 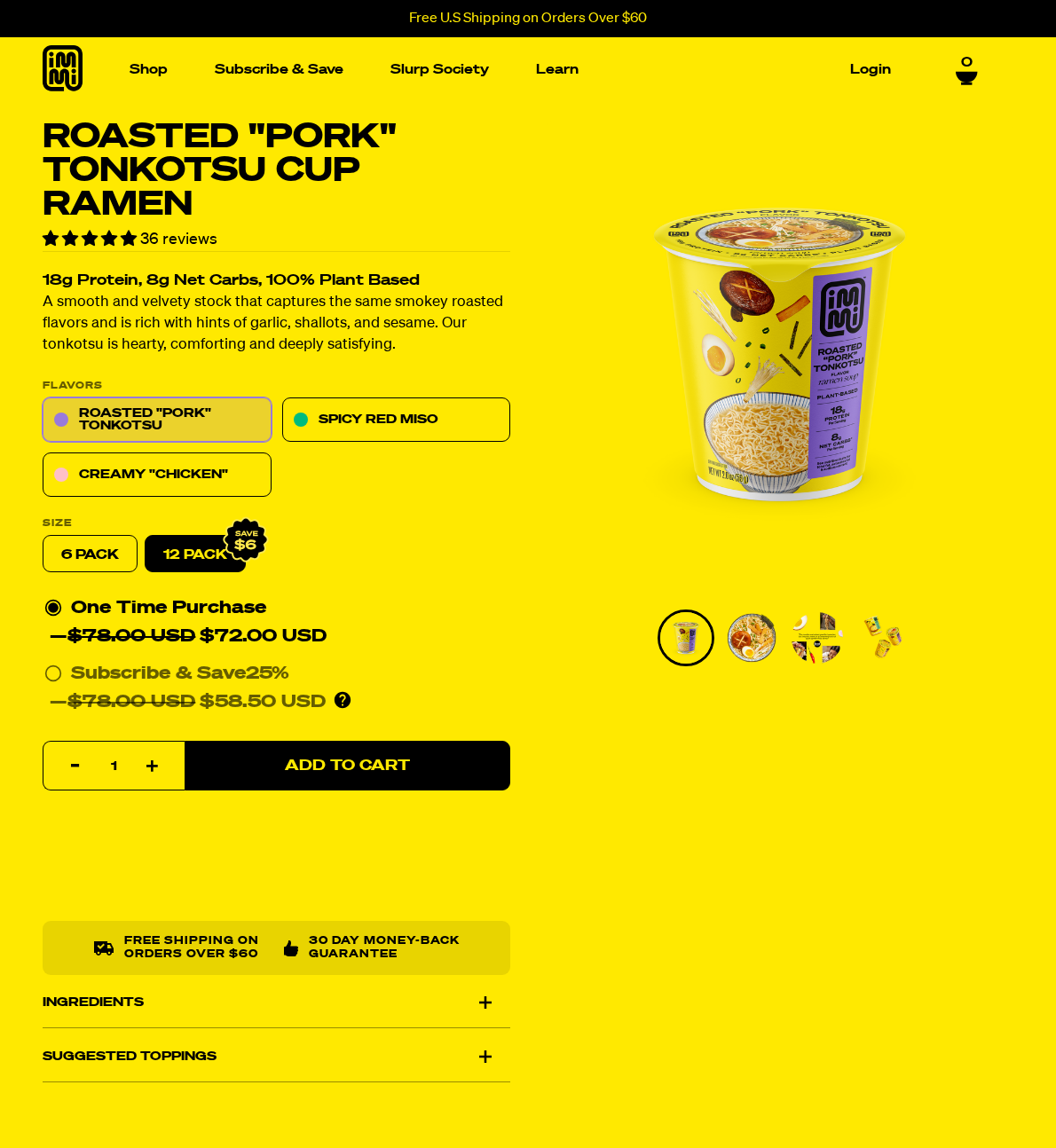 What do you see at coordinates (196, 703) in the screenshot?
I see `span: $58.50 USD` at bounding box center [196, 703].